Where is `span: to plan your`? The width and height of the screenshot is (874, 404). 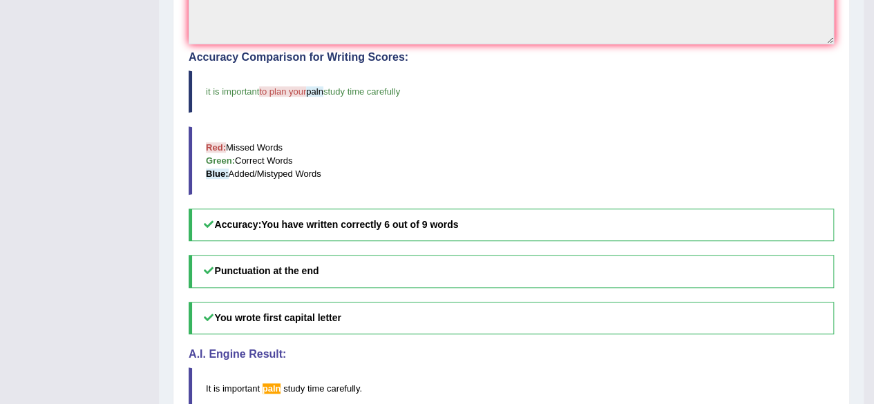 span: to plan your is located at coordinates (282, 91).